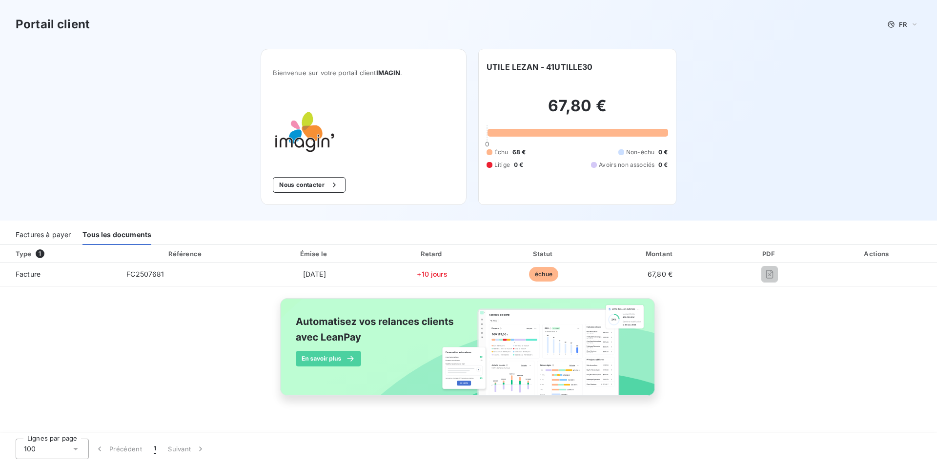 Image resolution: width=937 pixels, height=465 pixels. I want to click on img: banner, so click(468, 352).